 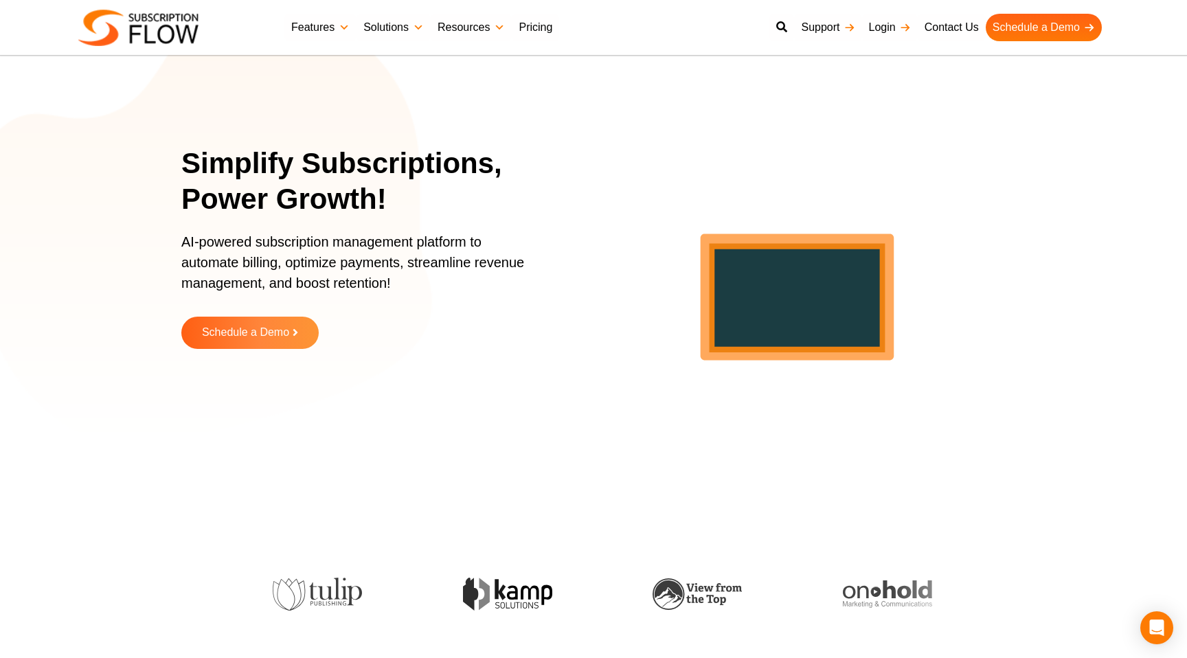 What do you see at coordinates (535, 27) in the screenshot?
I see `a: Pricing` at bounding box center [535, 27].